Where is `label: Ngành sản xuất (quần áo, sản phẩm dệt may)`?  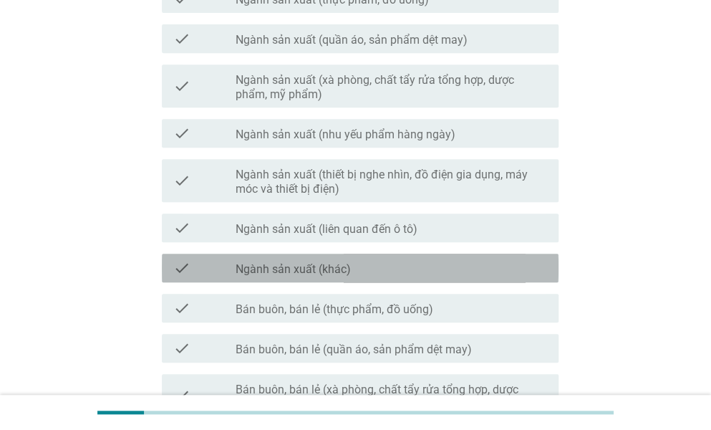 label: Ngành sản xuất (quần áo, sản phẩm dệt may) is located at coordinates (352, 40).